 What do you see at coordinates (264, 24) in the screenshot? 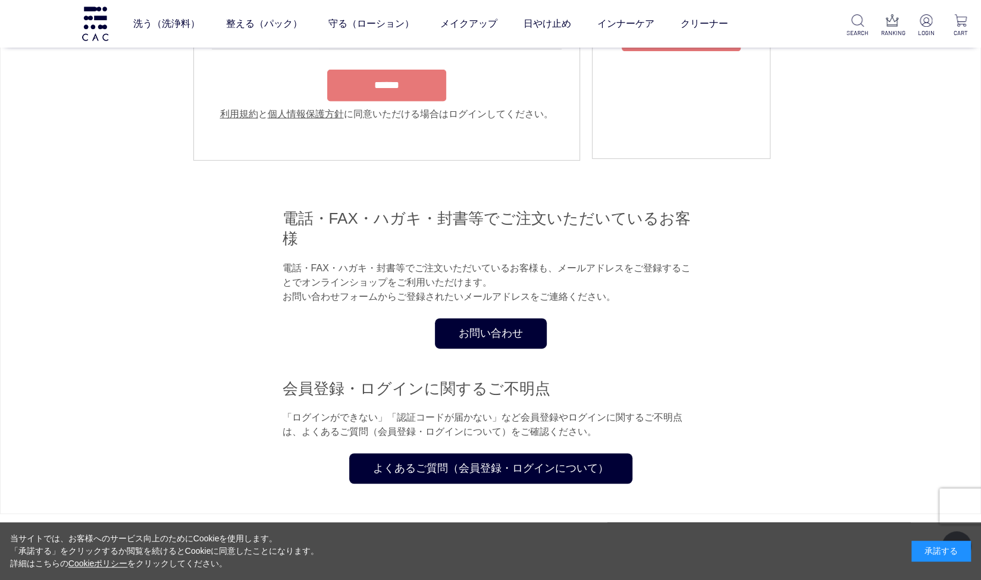
I see `a: 整える（パック）` at bounding box center [264, 24].